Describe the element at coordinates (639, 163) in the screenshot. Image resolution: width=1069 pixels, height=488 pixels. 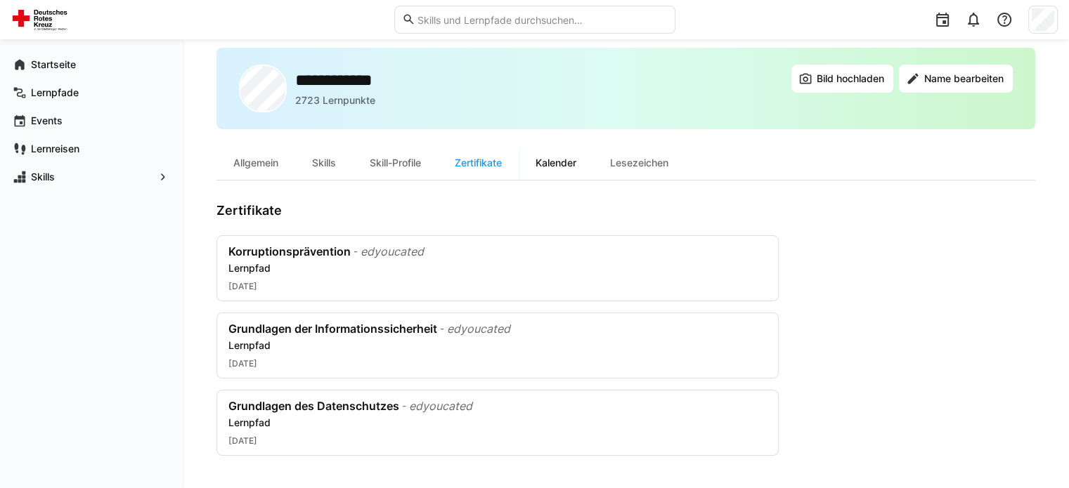
I see `div: Lesezeichen` at that location.